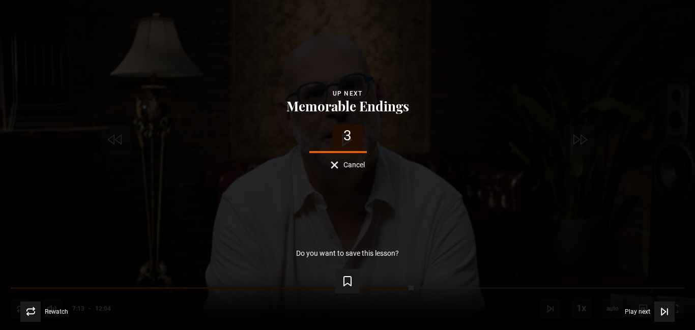 The height and width of the screenshot is (330, 695). What do you see at coordinates (44, 312) in the screenshot?
I see `button: Rewatch` at bounding box center [44, 312].